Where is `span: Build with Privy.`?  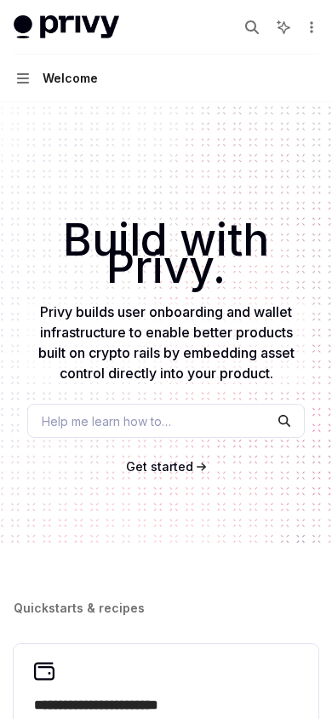
span: Build with Privy. is located at coordinates (166, 254).